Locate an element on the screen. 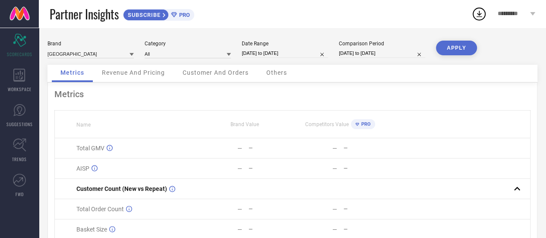  a: SUBSCRIBEPRO is located at coordinates (159, 14).